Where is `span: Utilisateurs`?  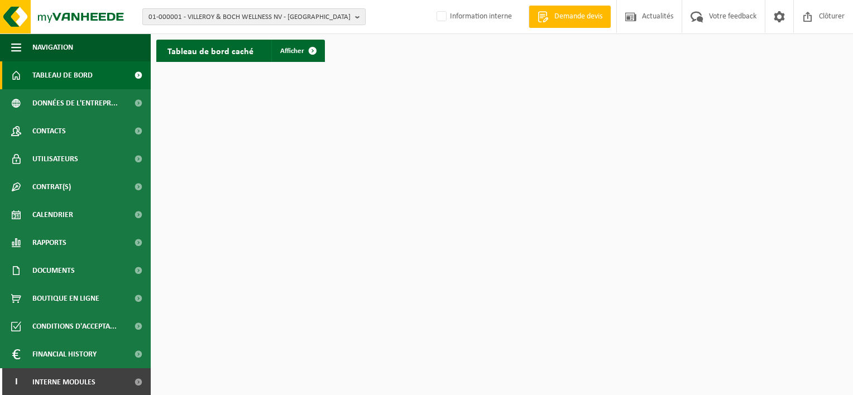 span: Utilisateurs is located at coordinates (55, 159).